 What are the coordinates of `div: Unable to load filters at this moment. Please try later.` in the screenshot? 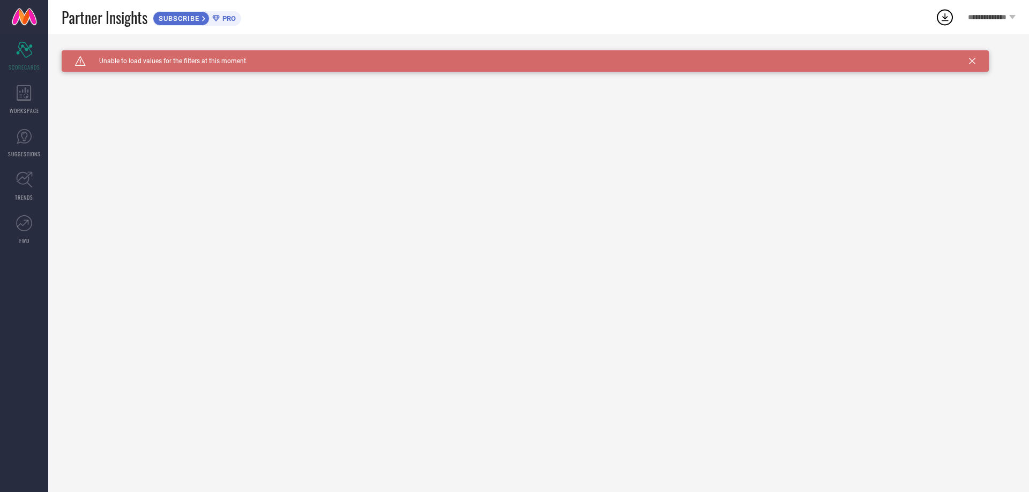 It's located at (539, 55).